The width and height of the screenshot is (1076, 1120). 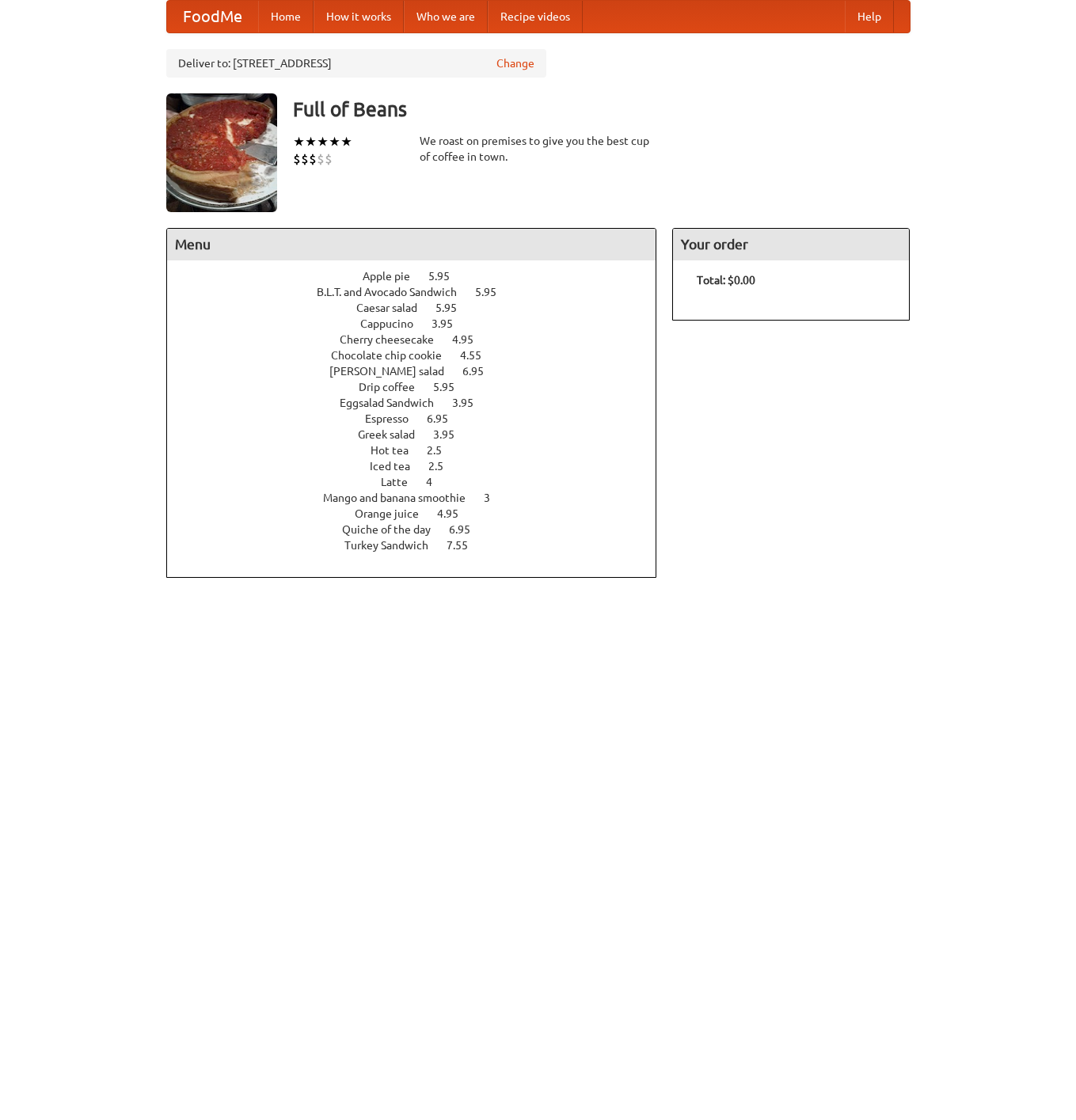 What do you see at coordinates (402, 482) in the screenshot?
I see `span: Latte` at bounding box center [402, 482].